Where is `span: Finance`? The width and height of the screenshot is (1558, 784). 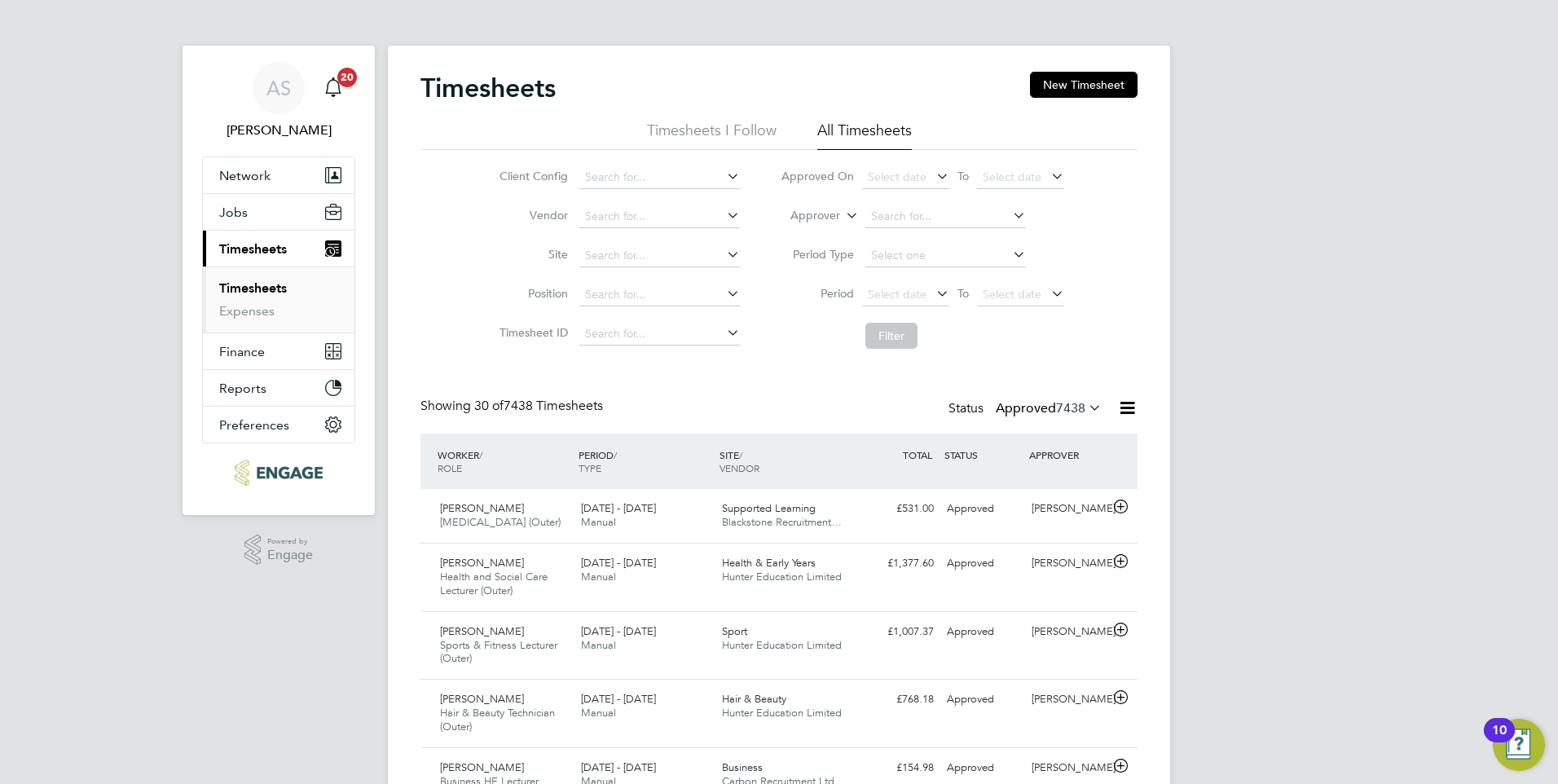
span: Finance is located at coordinates (242, 352).